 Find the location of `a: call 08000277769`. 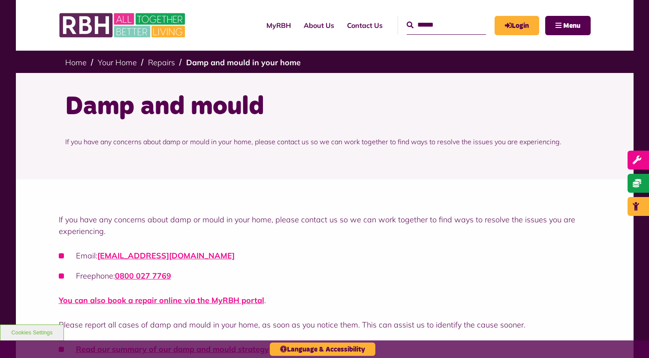

a: call 08000277769 is located at coordinates (143, 276).